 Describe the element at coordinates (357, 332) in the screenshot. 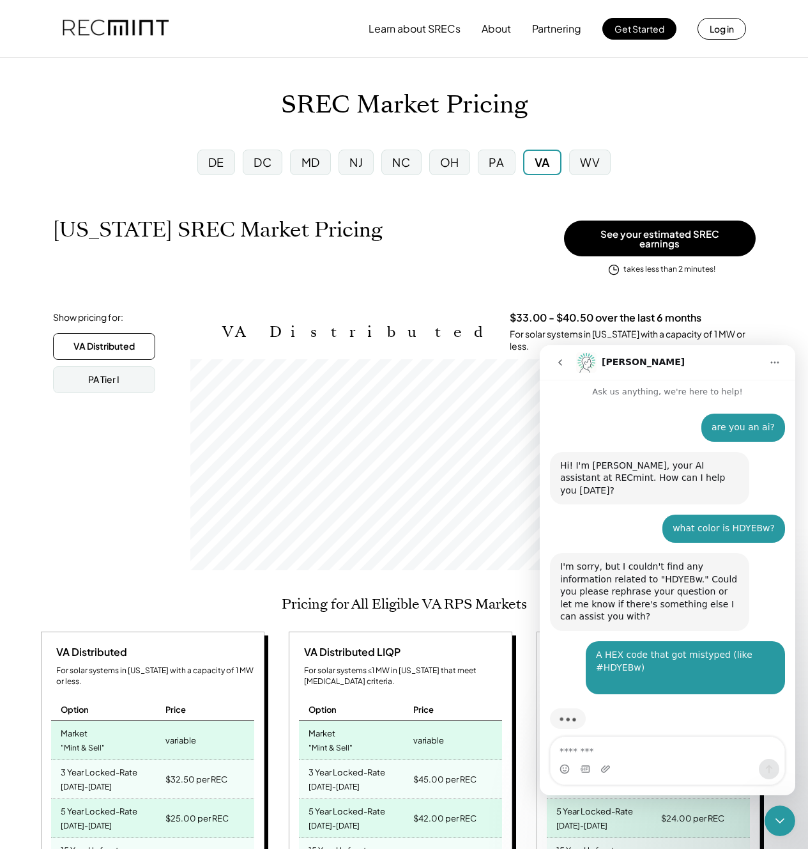

I see `h2: VA Distributed` at that location.